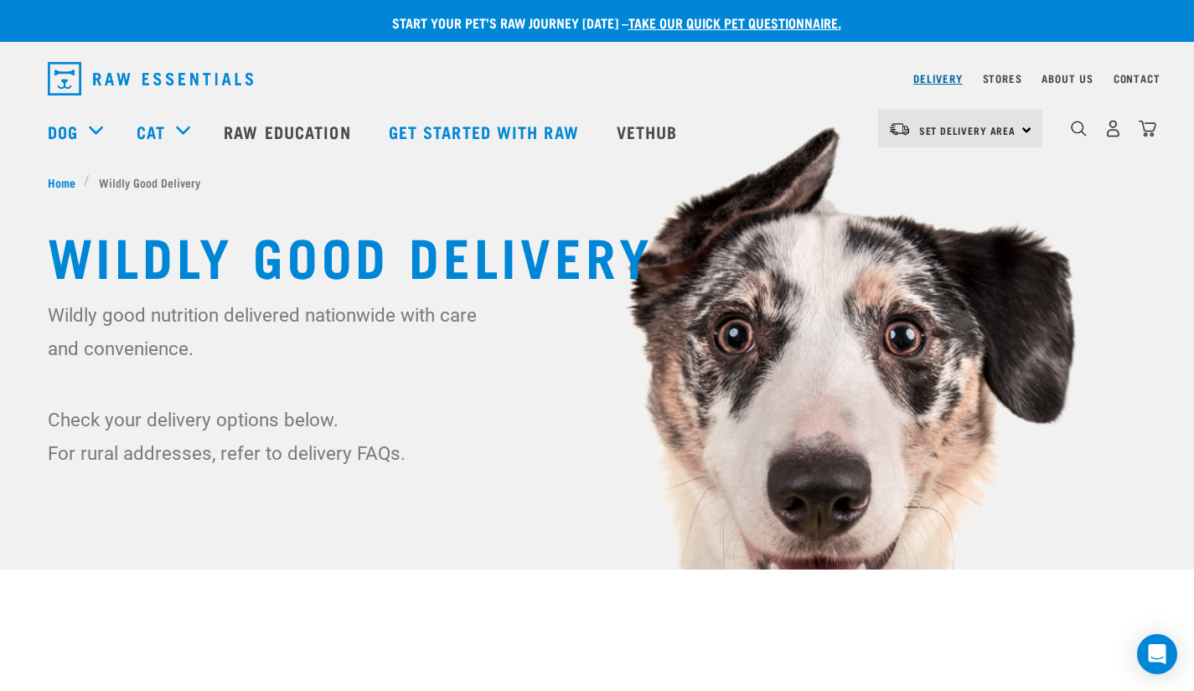  What do you see at coordinates (61, 182) in the screenshot?
I see `span: Home` at bounding box center [61, 182].